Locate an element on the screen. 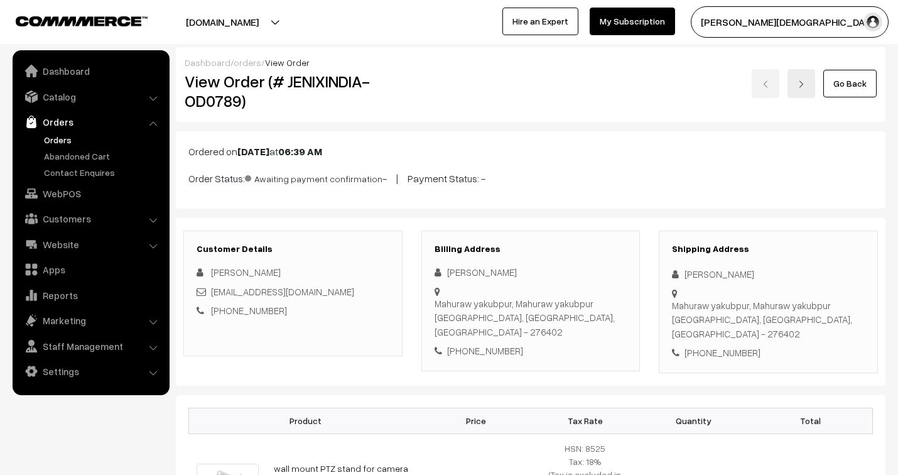  th: Product is located at coordinates (305, 420).